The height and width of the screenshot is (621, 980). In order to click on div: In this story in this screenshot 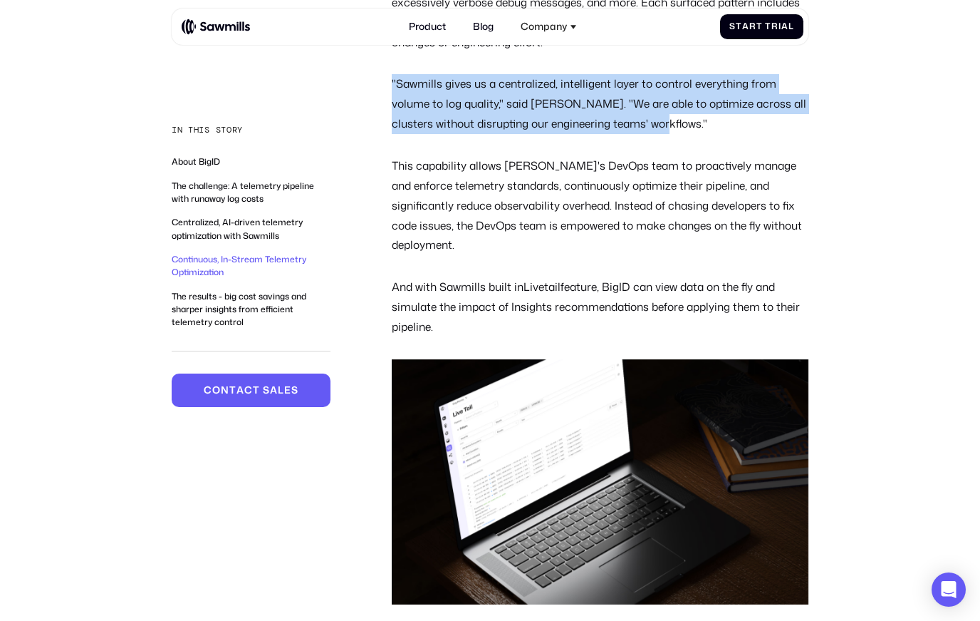, I will do `click(207, 130)`.